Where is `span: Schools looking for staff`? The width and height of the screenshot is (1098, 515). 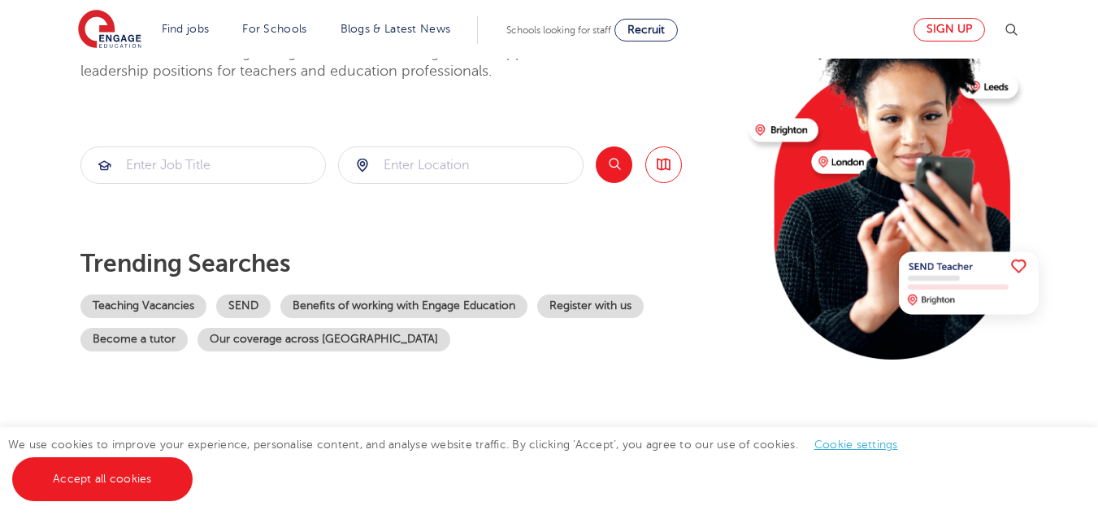
span: Schools looking for staff is located at coordinates (559, 30).